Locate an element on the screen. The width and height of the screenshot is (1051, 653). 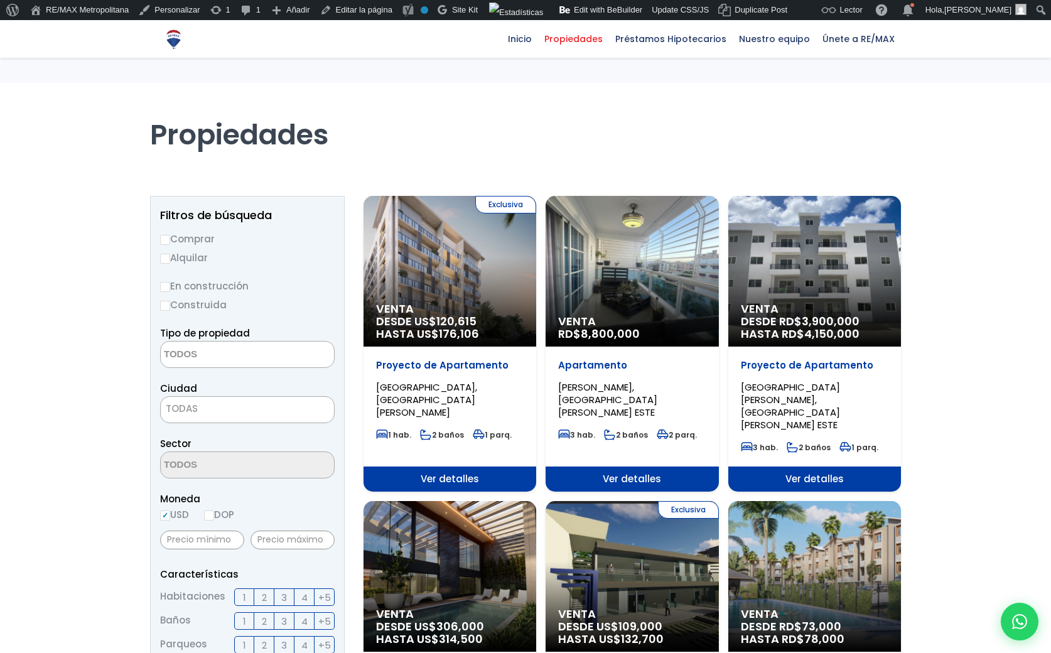
span: 8,800,000 is located at coordinates (610, 333).